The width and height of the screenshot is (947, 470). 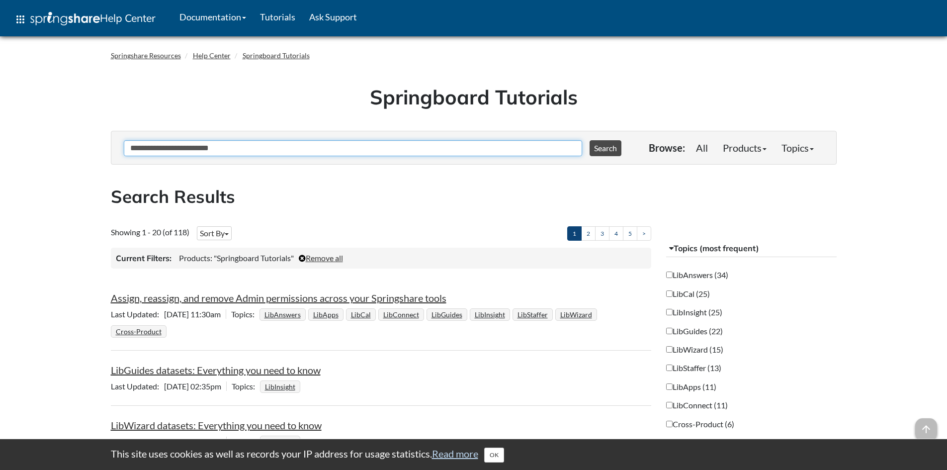 I want to click on input: LibGuides (22), so click(x=669, y=331).